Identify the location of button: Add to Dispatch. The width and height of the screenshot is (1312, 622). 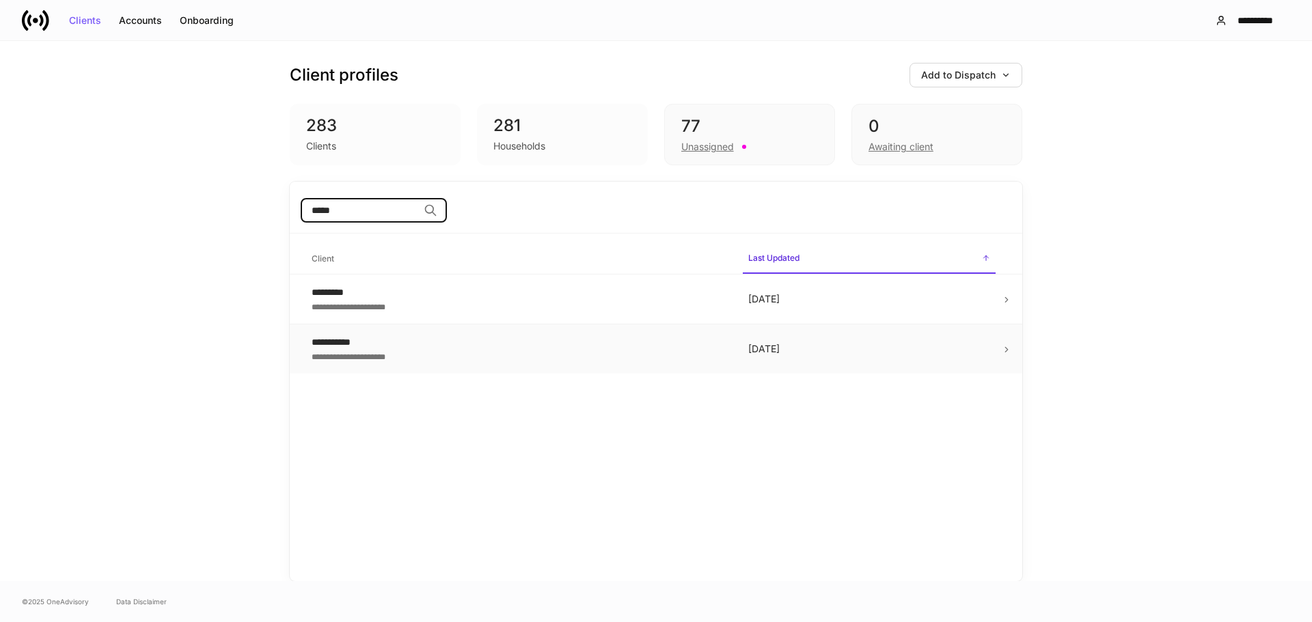
(965, 75).